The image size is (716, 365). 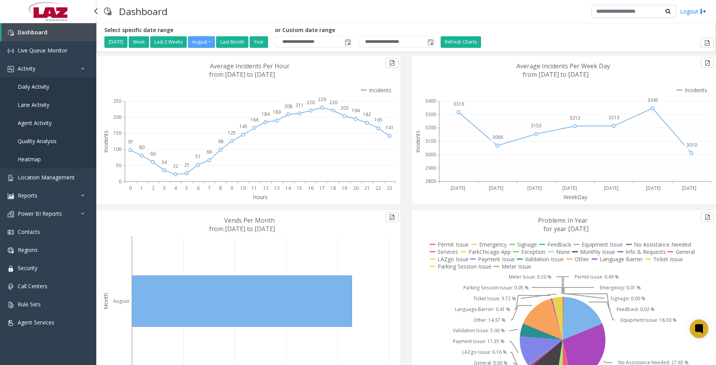 I want to click on span: Agent Services, so click(x=36, y=322).